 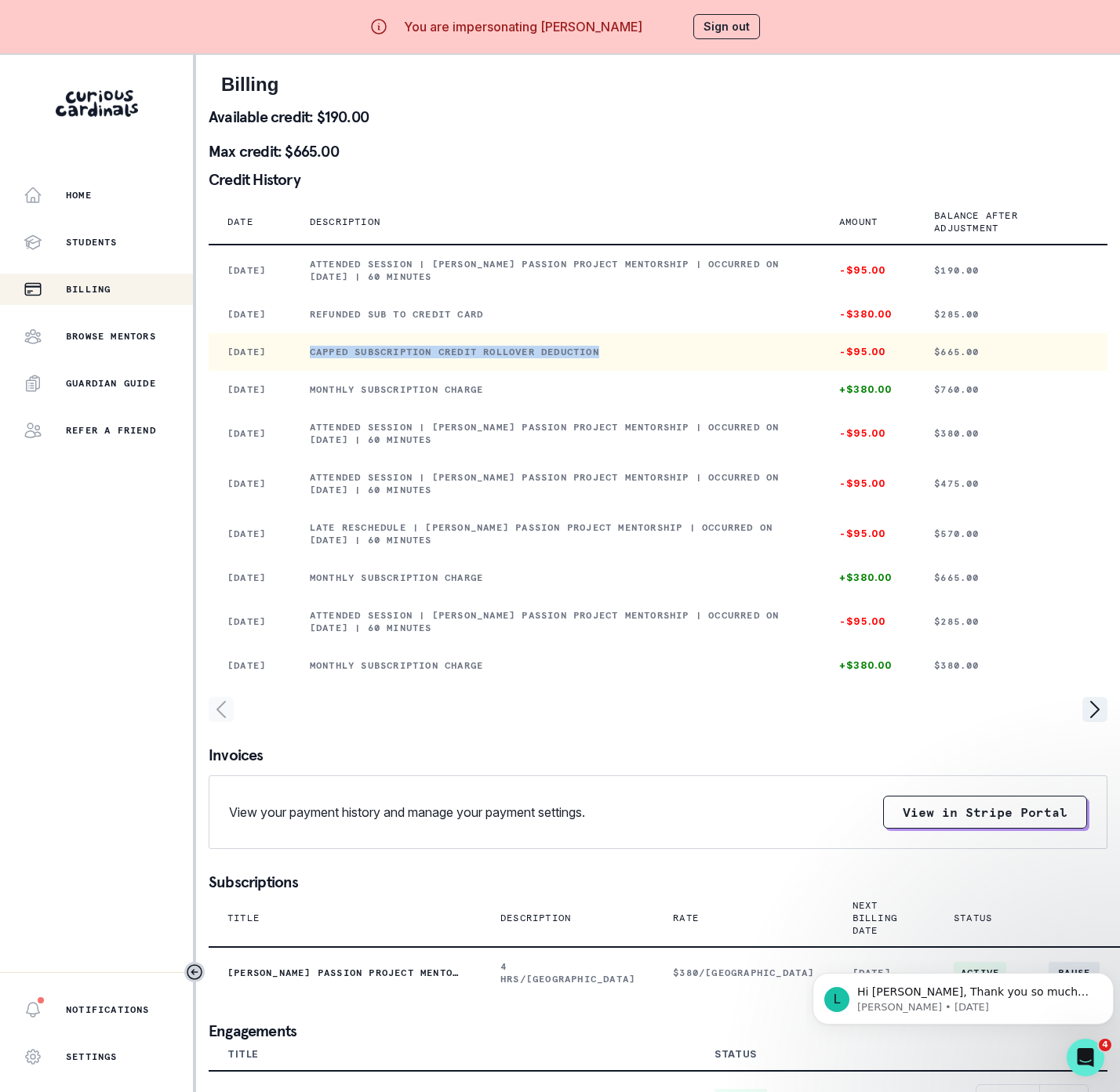 What do you see at coordinates (555, 314) in the screenshot?
I see `p: refunded Sub to credit card` at bounding box center [555, 314].